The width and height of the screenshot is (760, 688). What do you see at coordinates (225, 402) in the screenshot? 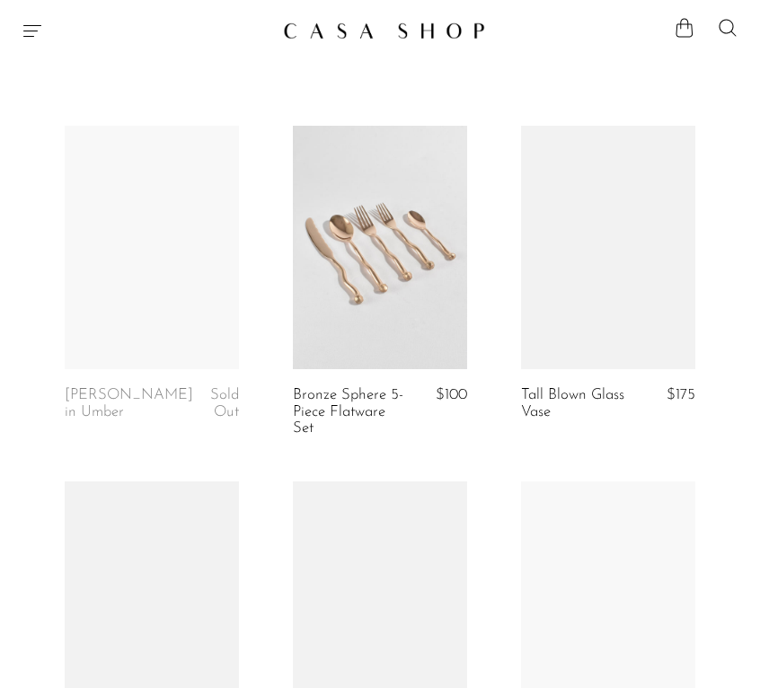
I see `span: Sold Out` at bounding box center [225, 402].